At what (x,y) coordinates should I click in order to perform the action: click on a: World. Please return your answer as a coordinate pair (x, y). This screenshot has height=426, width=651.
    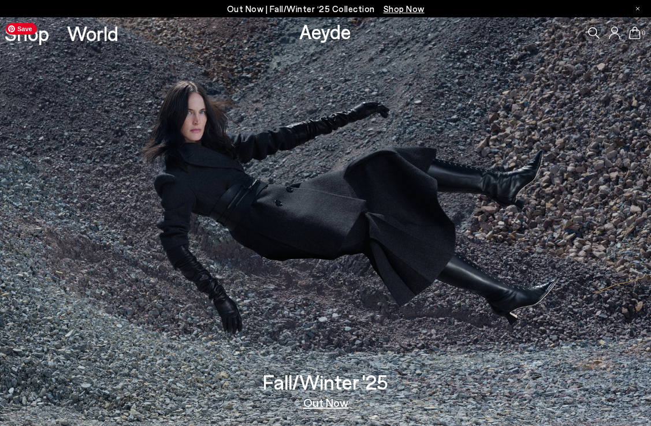
    Looking at the image, I should click on (92, 33).